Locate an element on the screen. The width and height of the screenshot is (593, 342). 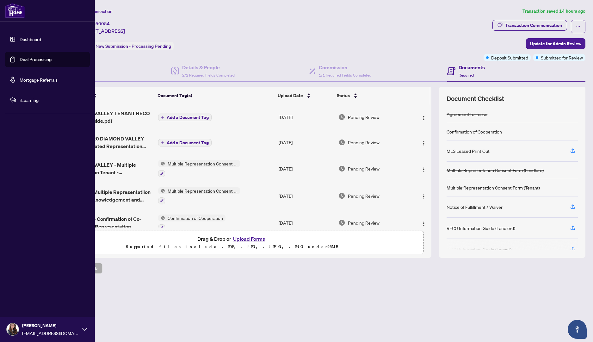
span: rLearning is located at coordinates (53, 100).